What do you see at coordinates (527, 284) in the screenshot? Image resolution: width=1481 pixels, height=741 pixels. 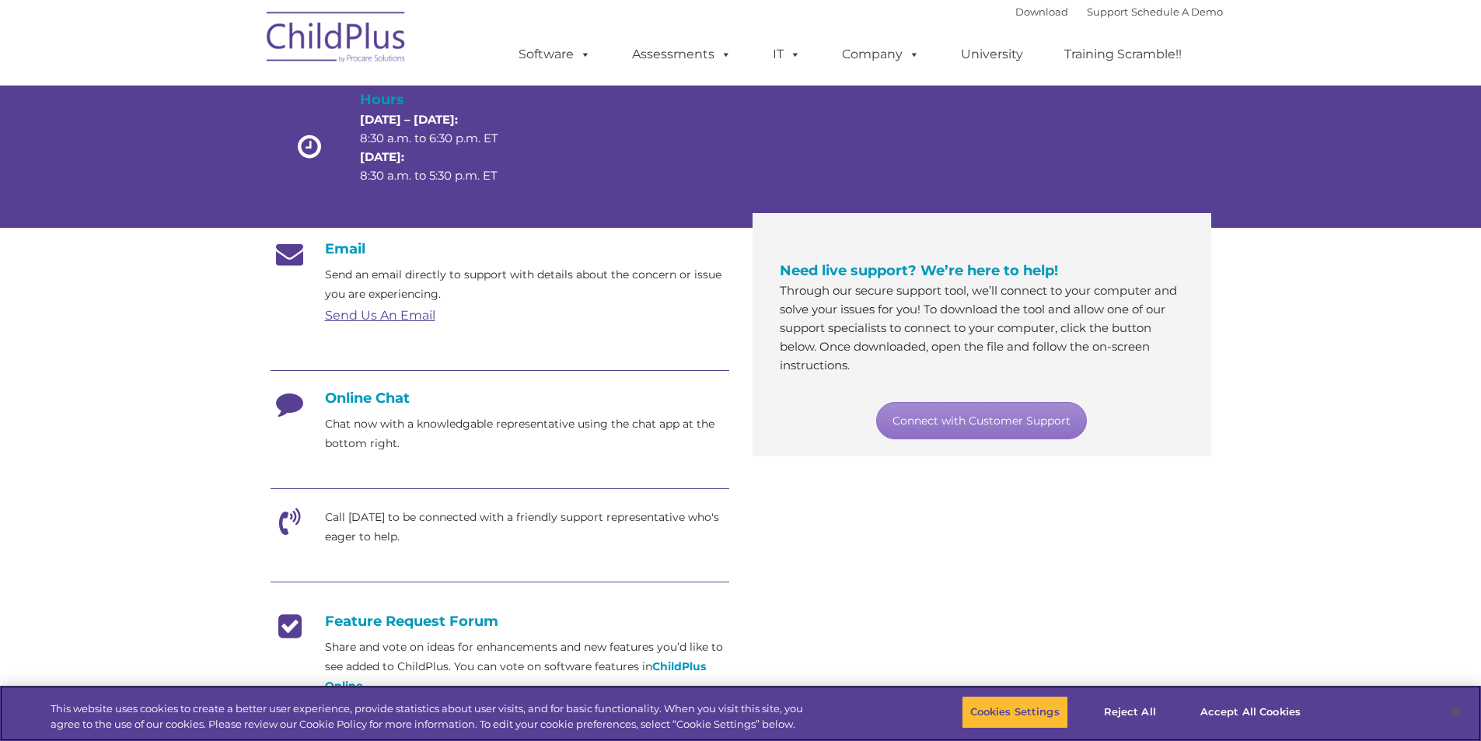 I see `p: Send an email directly to support with details about the concern or issue you are experiencing.` at bounding box center [527, 284].